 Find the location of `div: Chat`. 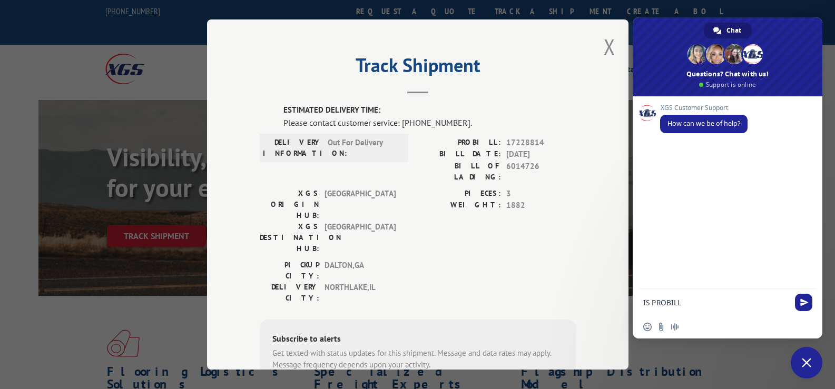

div: Chat is located at coordinates (728, 31).